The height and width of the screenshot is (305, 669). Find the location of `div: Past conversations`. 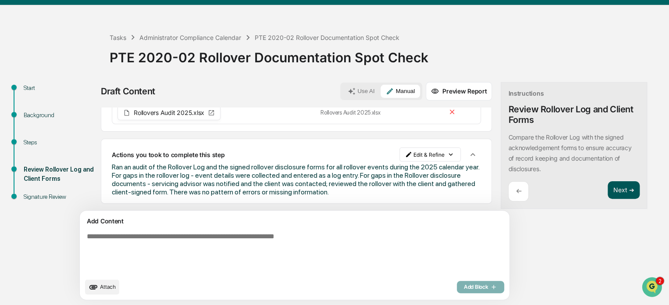

div: Past conversations is located at coordinates (34, 100).